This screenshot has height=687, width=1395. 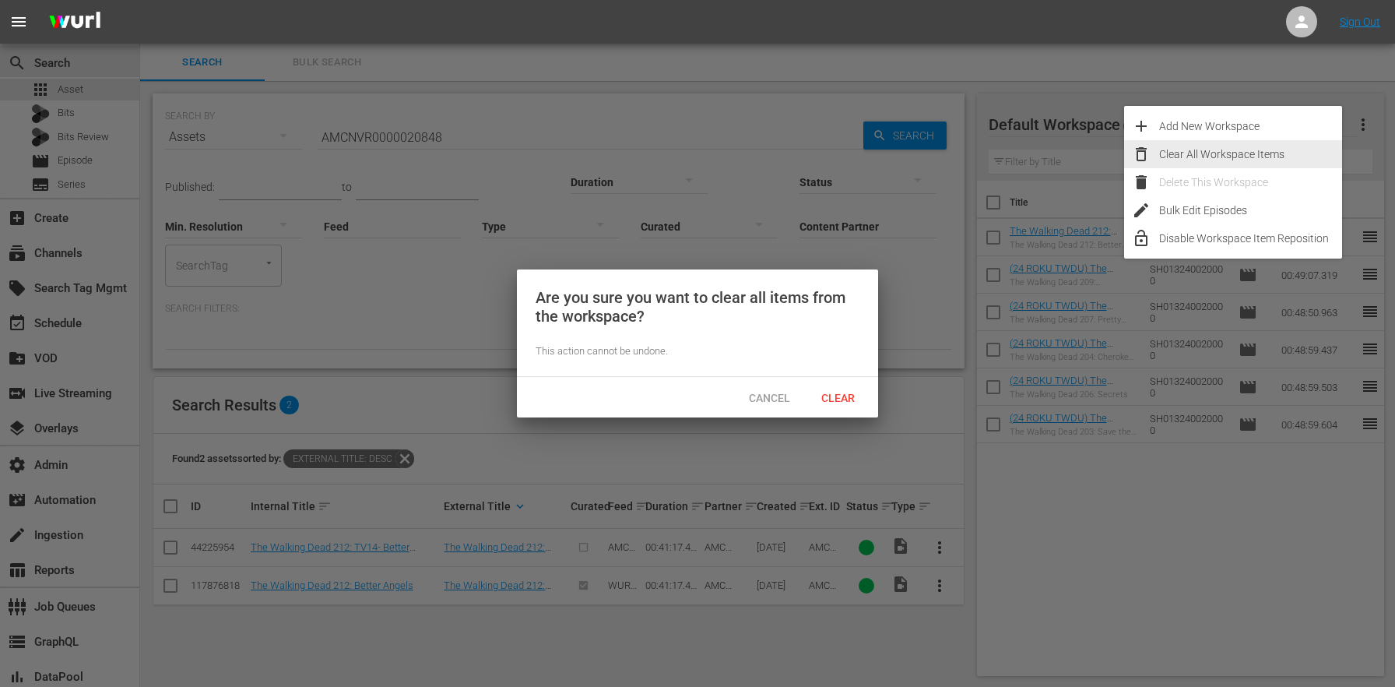 What do you see at coordinates (838, 397) in the screenshot?
I see `button: Clear` at bounding box center [838, 397].